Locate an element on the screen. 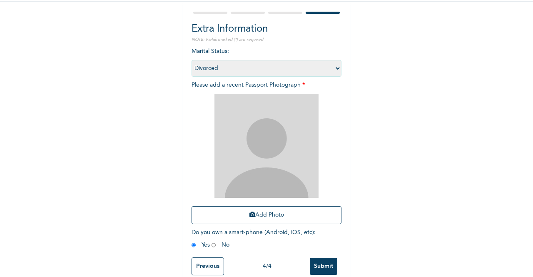 This screenshot has width=533, height=277. span: Marital Status : is located at coordinates (266, 60).